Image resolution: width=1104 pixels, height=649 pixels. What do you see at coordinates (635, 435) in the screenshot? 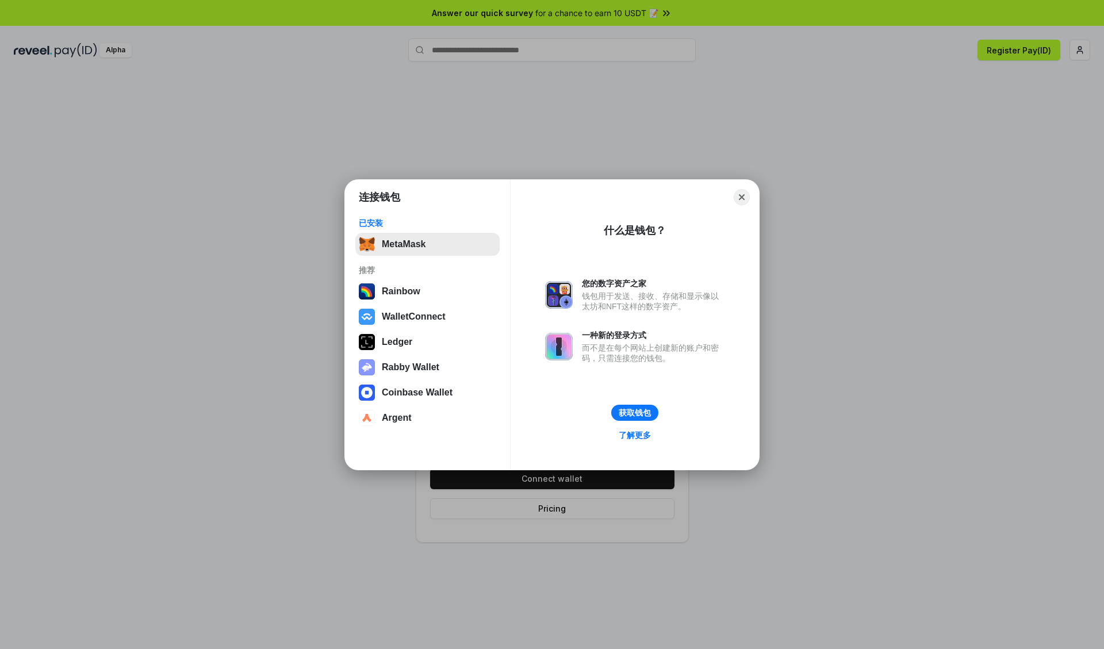
I see `div: 了解更多` at bounding box center [635, 435].